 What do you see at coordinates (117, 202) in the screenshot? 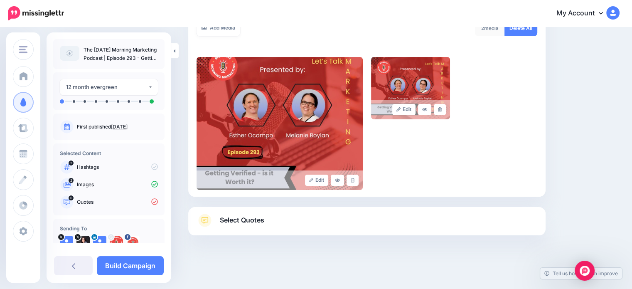
I see `p: Quotes` at bounding box center [117, 202].